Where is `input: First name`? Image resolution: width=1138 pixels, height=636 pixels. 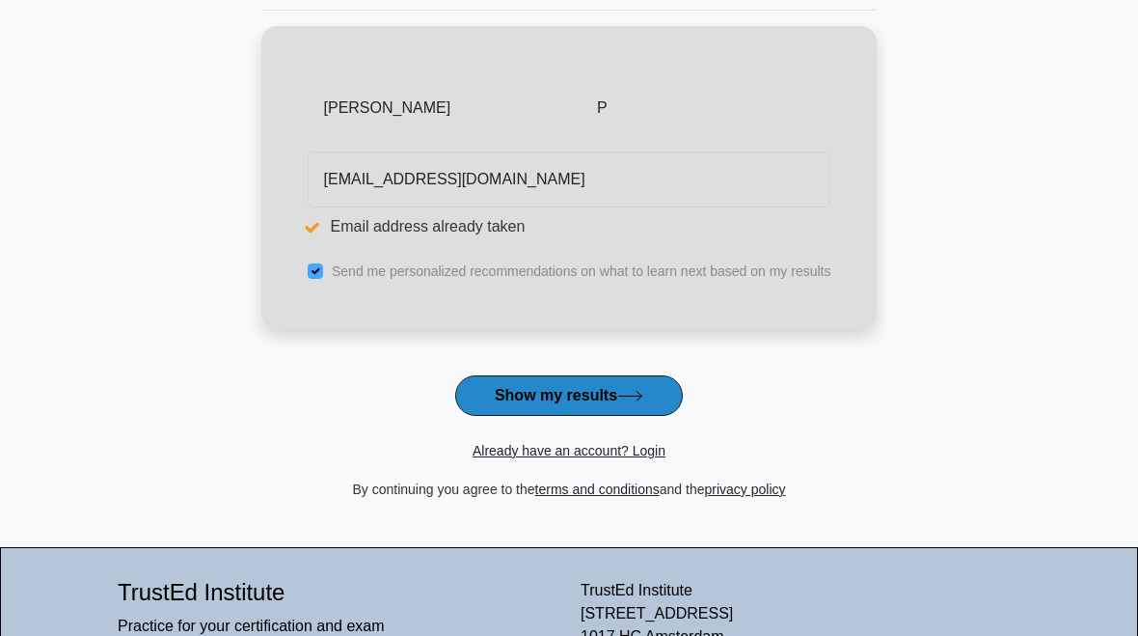
input: First name is located at coordinates (432, 108).